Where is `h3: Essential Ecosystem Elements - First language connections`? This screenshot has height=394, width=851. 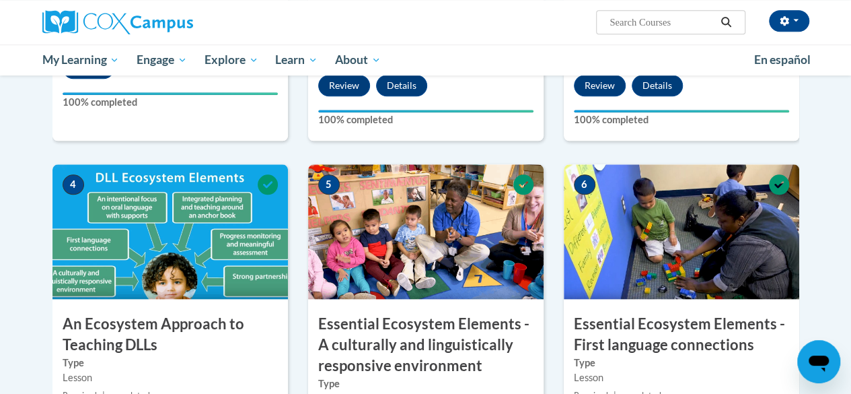 h3: Essential Ecosystem Elements - First language connections is located at coordinates (682, 334).